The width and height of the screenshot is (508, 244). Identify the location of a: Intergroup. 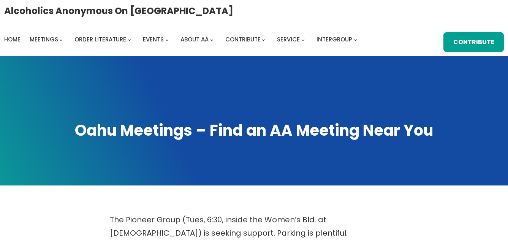
(334, 39).